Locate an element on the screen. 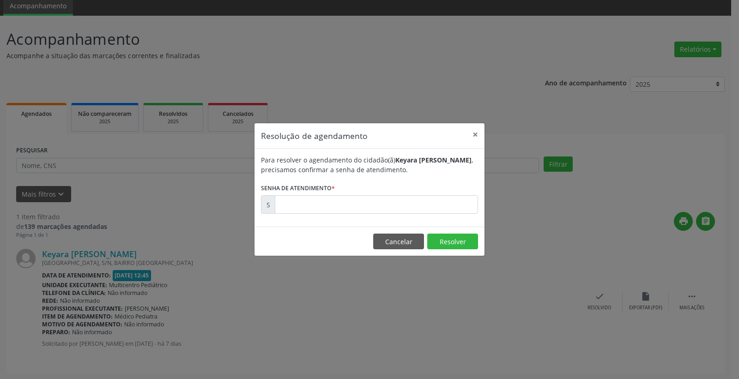  h5: Resolução de agendamento is located at coordinates (314, 136).